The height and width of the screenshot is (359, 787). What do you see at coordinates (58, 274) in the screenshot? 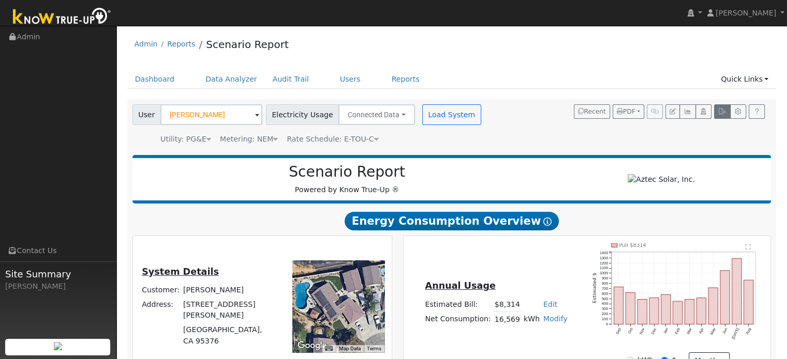
I see `span: Site Summary` at bounding box center [58, 274].